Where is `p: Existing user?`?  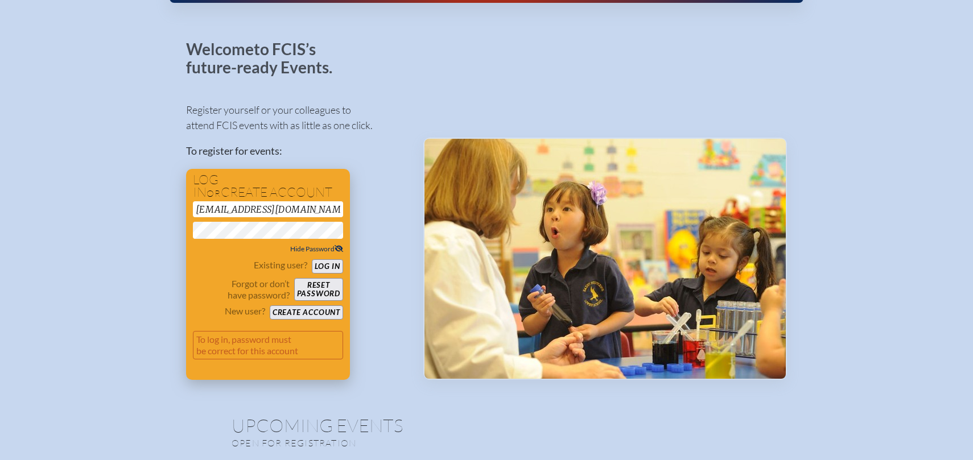 p: Existing user? is located at coordinates (281, 265).